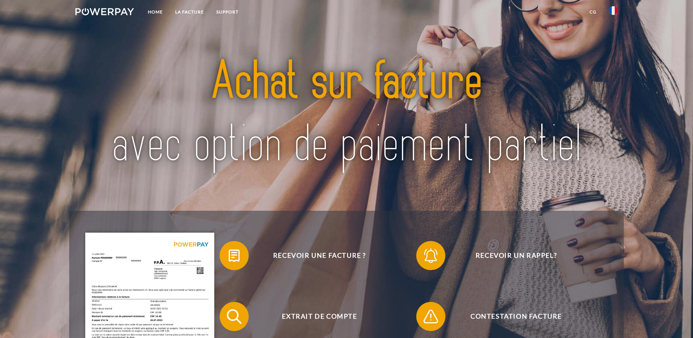 This screenshot has height=338, width=693. Describe the element at coordinates (227, 12) in the screenshot. I see `a: Support` at that location.